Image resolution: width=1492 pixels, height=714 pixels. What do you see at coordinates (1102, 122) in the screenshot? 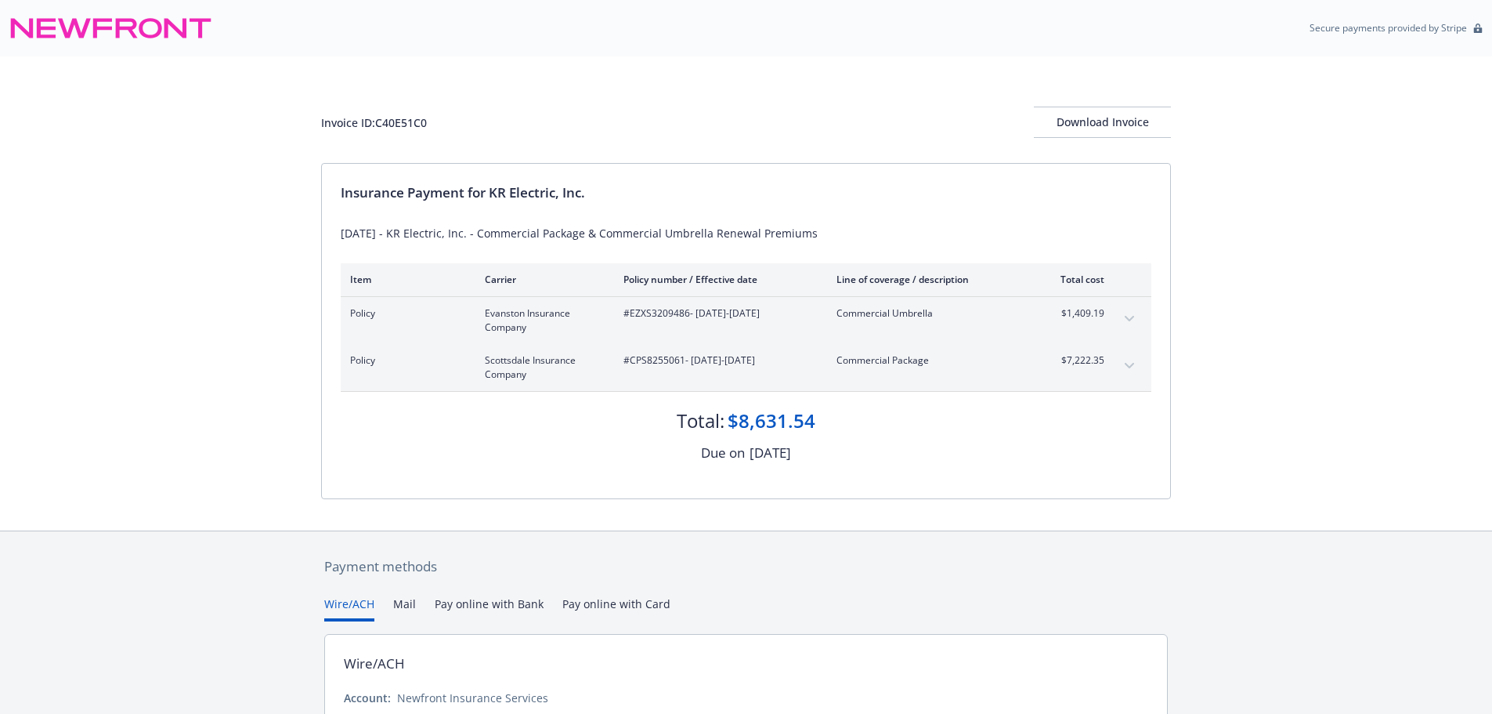
I see `div: Download Invoice` at bounding box center [1102, 122].